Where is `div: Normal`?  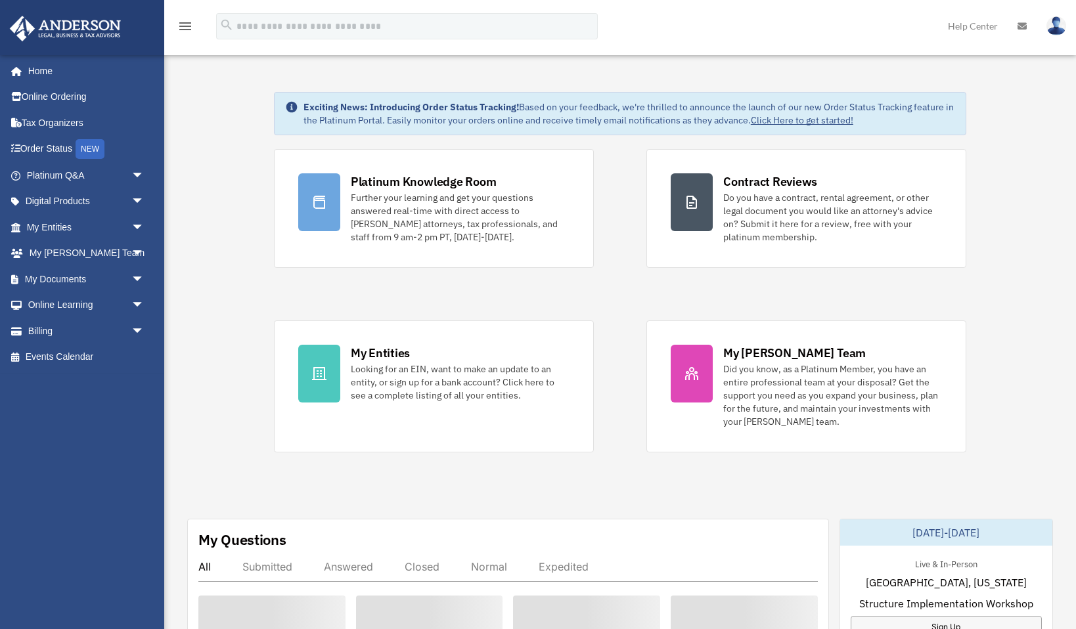
div: Normal is located at coordinates (489, 567).